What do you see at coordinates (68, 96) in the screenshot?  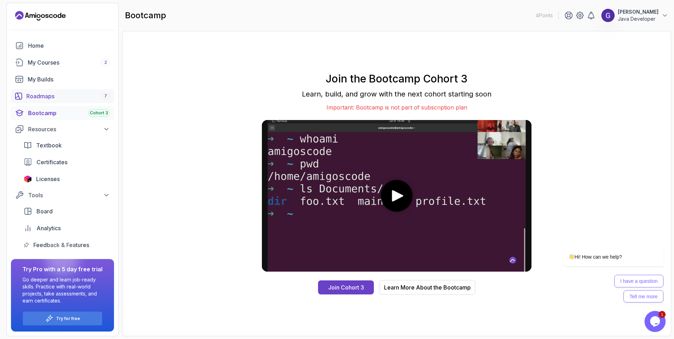 I see `div: Roadmaps` at bounding box center [68, 96].